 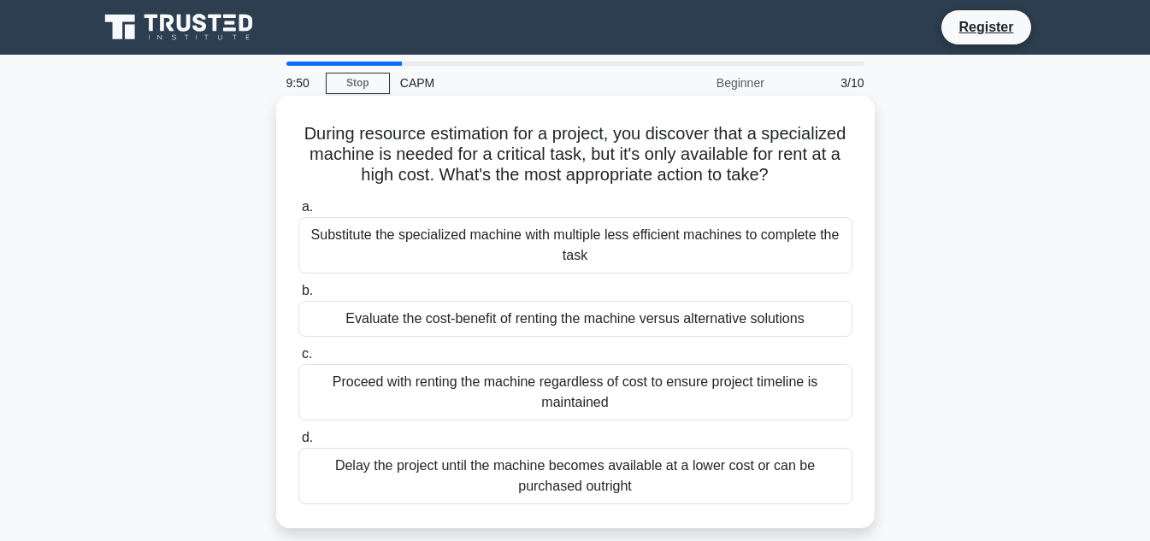 I want to click on span: c., so click(x=307, y=353).